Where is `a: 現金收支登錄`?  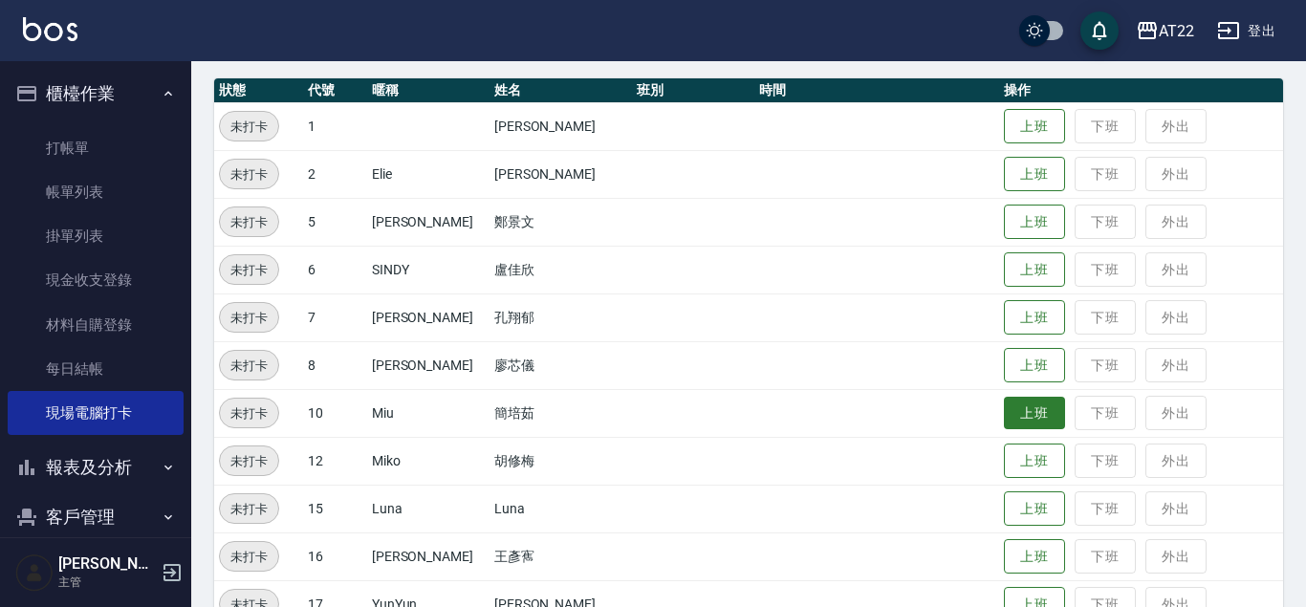 a: 現金收支登錄 is located at coordinates (96, 280).